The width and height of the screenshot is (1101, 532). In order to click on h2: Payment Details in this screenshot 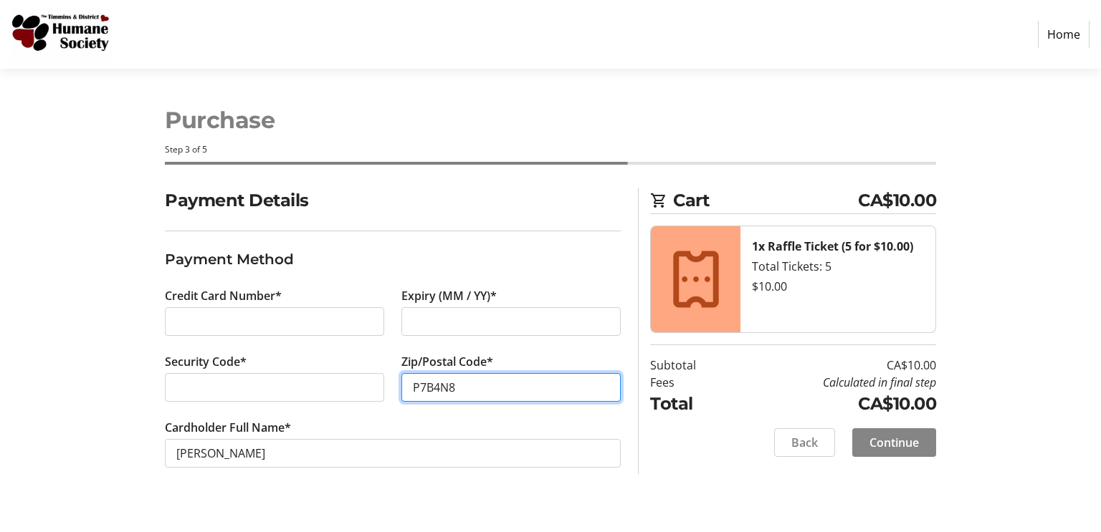, I will do `click(393, 201)`.